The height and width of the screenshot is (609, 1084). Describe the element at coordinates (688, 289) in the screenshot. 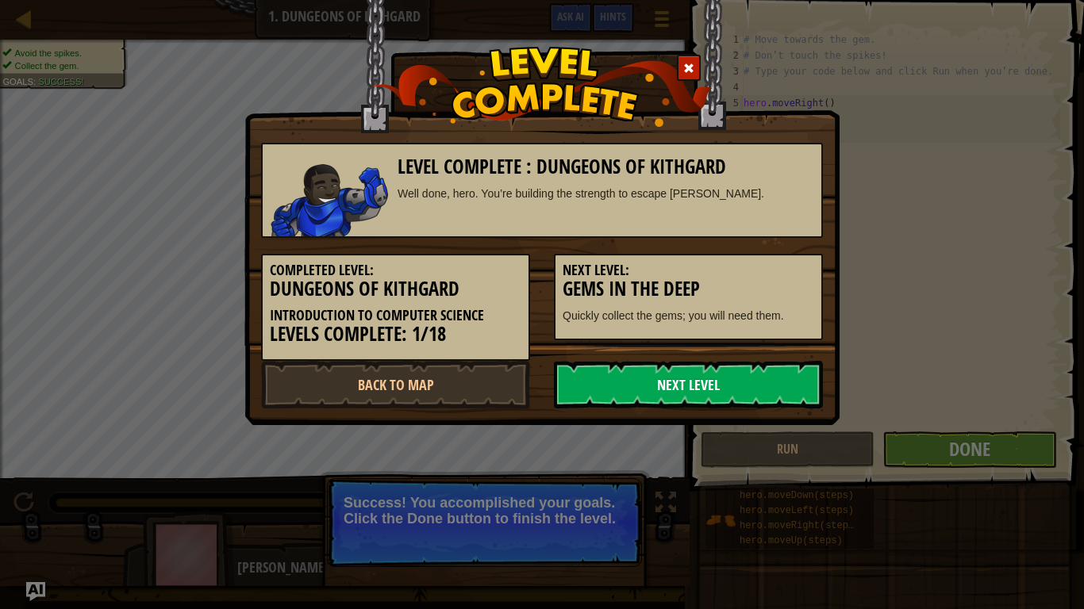

I see `h3: Gems in the Deep` at that location.